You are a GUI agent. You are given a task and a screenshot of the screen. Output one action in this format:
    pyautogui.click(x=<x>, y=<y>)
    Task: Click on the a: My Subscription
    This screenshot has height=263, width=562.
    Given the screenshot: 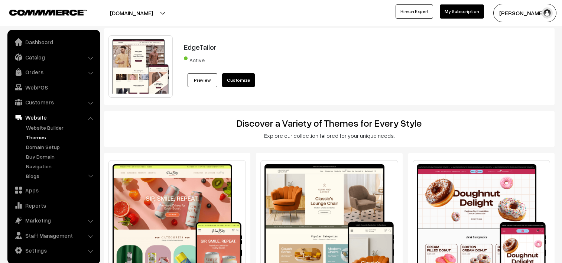 What is the action you would take?
    pyautogui.click(x=462, y=12)
    